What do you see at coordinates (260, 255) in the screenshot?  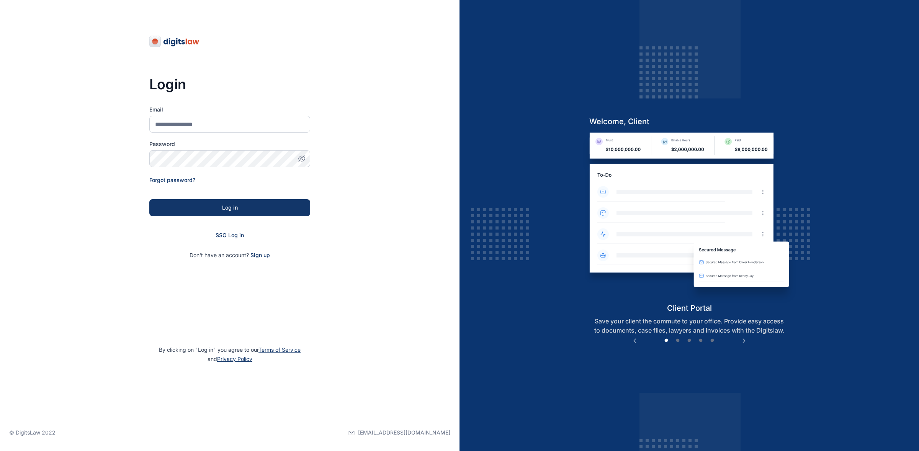 I see `a: Sign up` at bounding box center [260, 255].